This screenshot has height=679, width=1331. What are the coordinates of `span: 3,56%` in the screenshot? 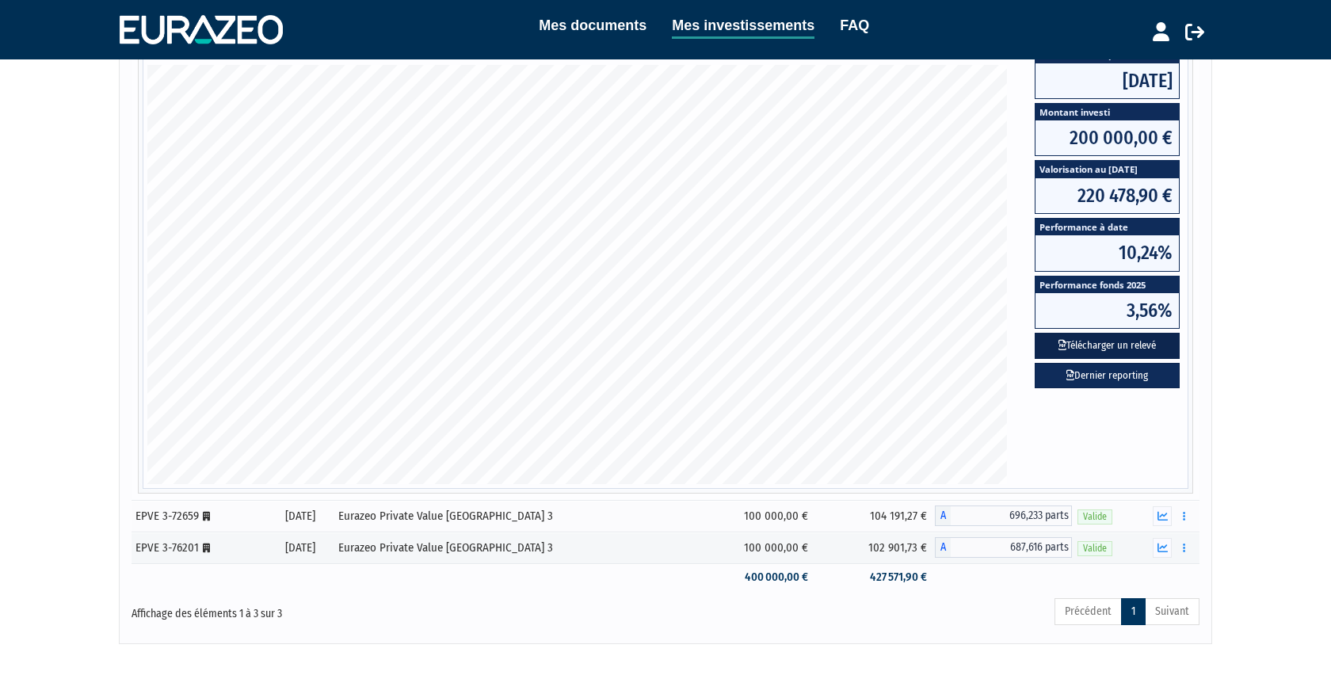 It's located at (1107, 311).